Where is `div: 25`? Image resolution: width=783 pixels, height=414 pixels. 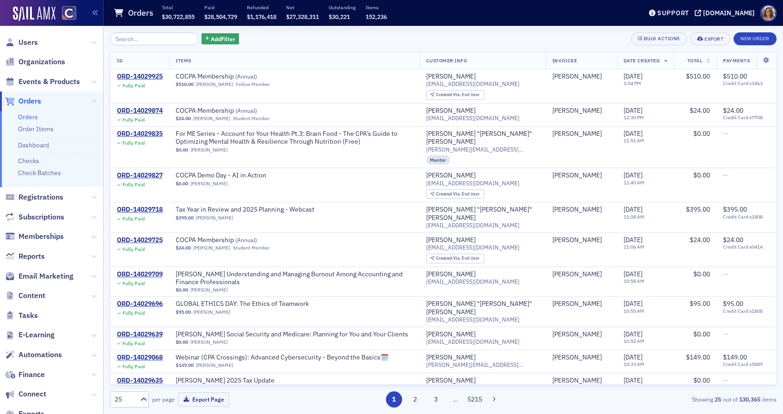
div: 25 is located at coordinates (125, 399).